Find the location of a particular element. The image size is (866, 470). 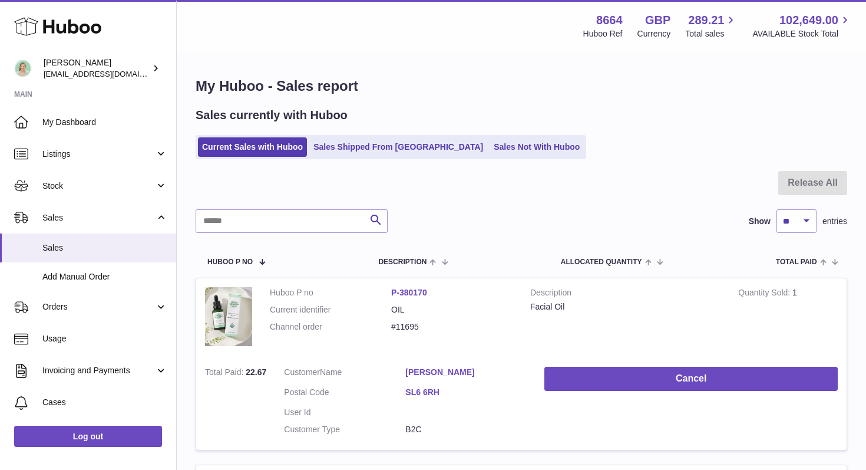

div: Currency is located at coordinates (654, 34).